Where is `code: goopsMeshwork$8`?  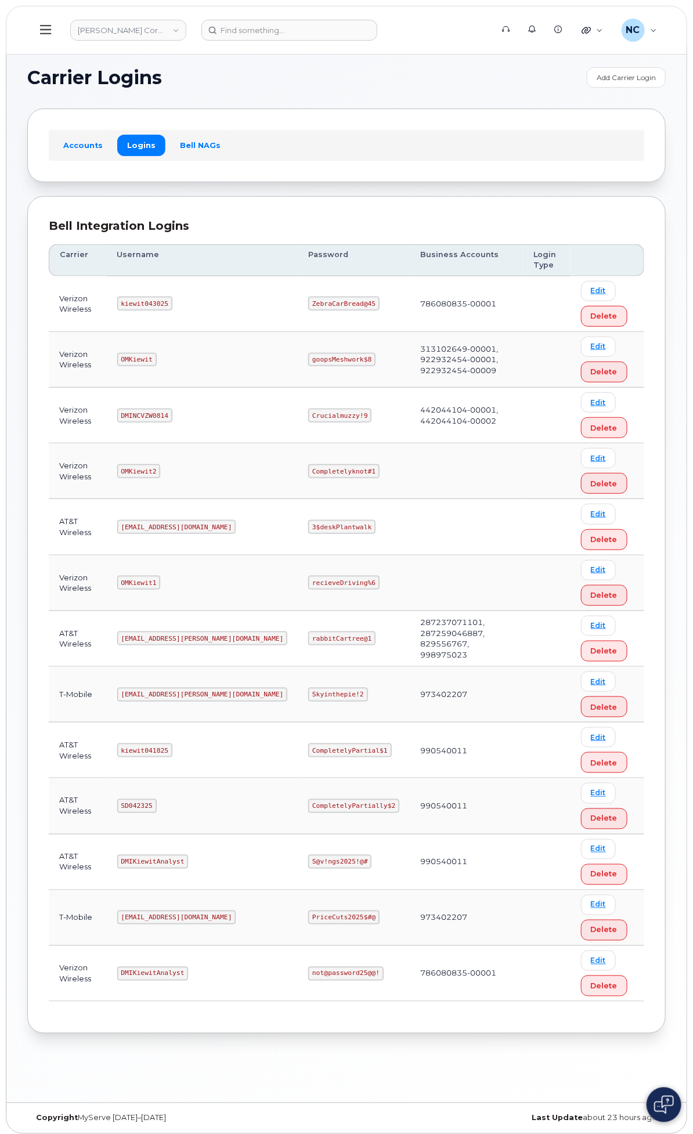 code: goopsMeshwork$8 is located at coordinates (342, 360).